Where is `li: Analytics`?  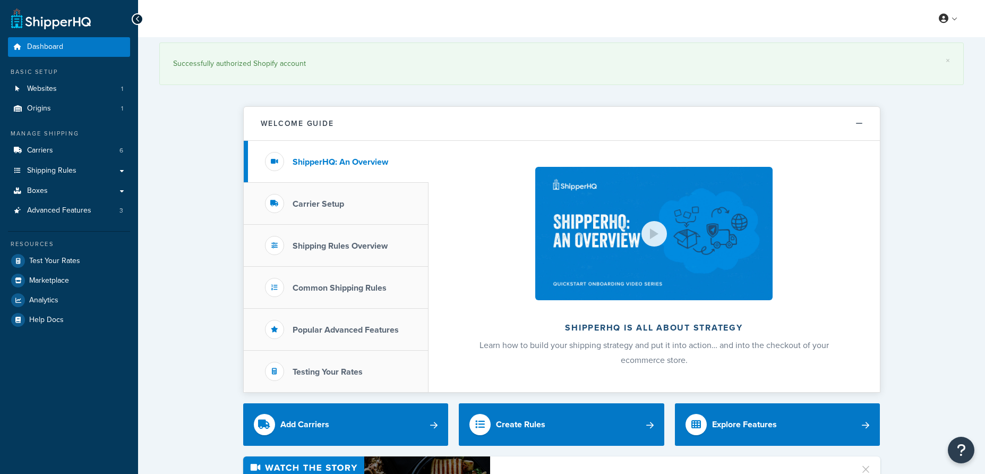 li: Analytics is located at coordinates (69, 300).